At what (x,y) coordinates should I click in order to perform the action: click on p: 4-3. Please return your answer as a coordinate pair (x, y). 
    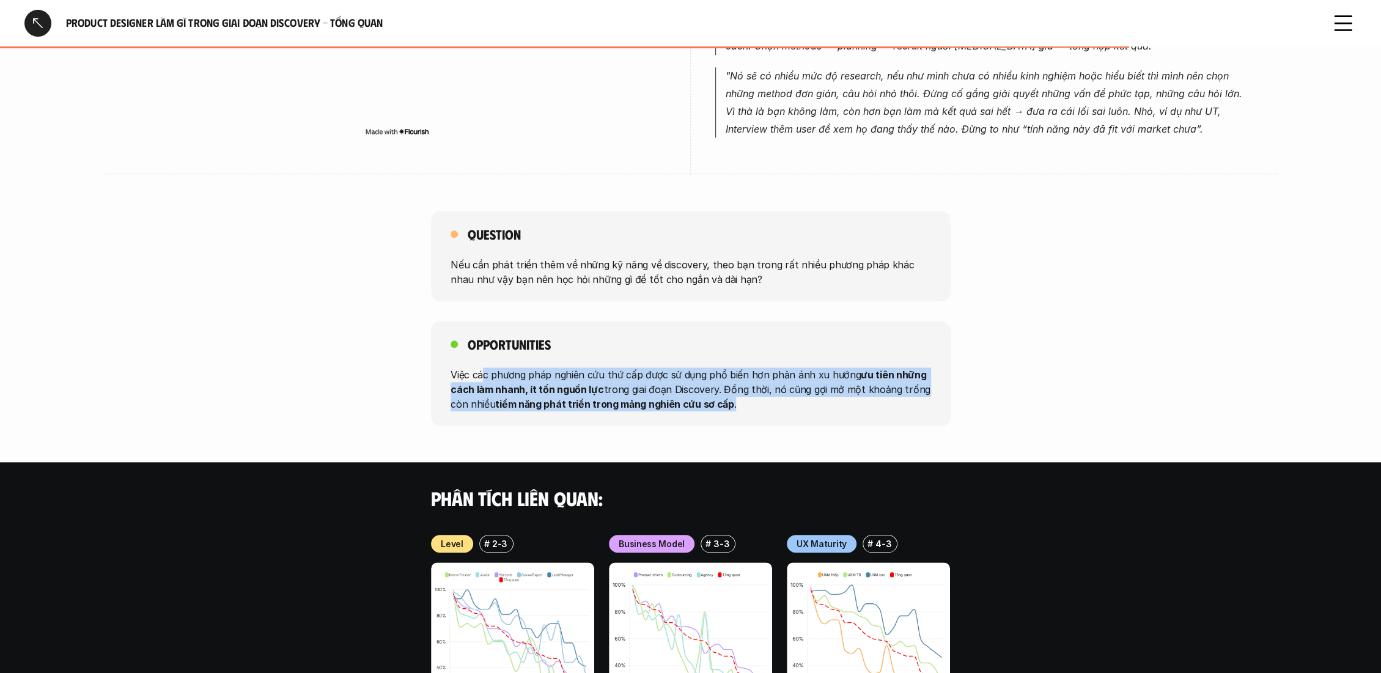
    Looking at the image, I should click on (883, 543).